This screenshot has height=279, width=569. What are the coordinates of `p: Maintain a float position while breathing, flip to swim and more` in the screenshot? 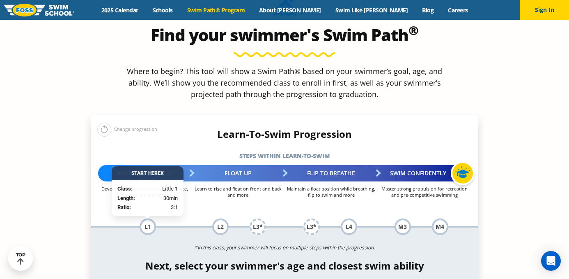 It's located at (331, 191).